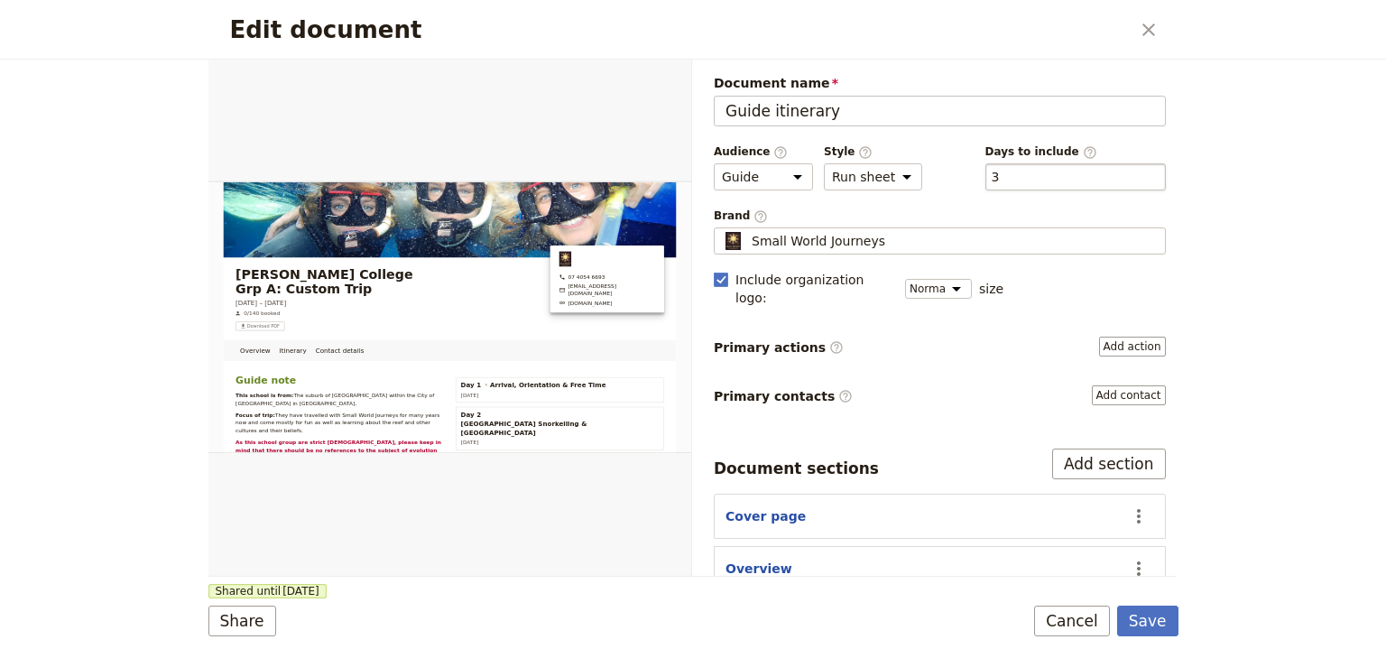 The height and width of the screenshot is (658, 1386). Describe the element at coordinates (1149, 30) in the screenshot. I see `button: Close dialog` at that location.